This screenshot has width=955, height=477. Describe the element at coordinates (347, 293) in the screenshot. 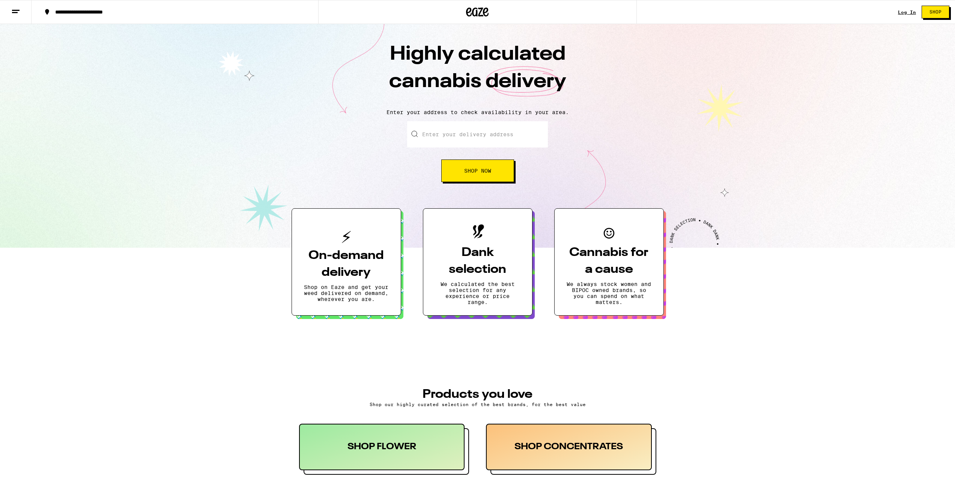

I see `p: Shop on Eaze and get your weed delivered on demand, wherever you are.` at that location.